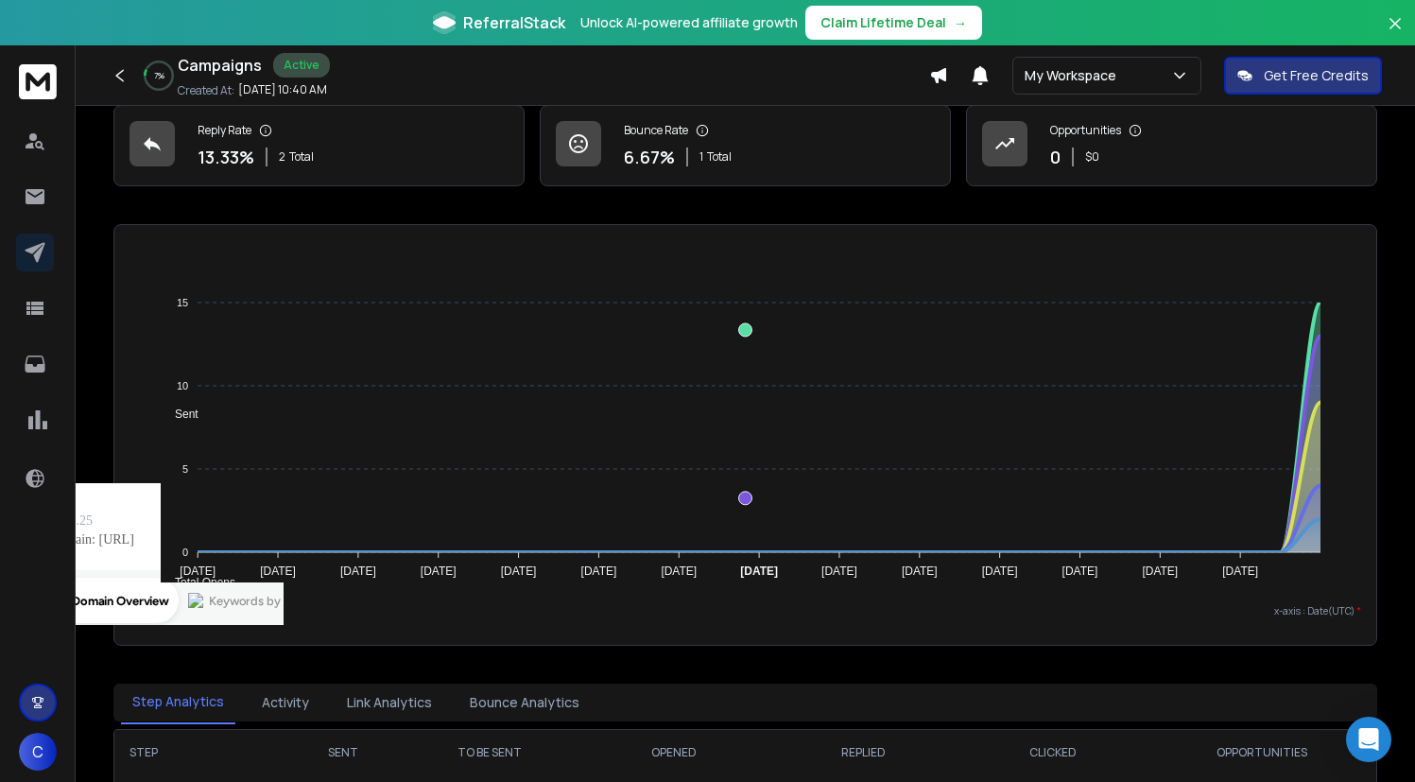 The image size is (1415, 782). I want to click on th: TO BE SENT, so click(490, 753).